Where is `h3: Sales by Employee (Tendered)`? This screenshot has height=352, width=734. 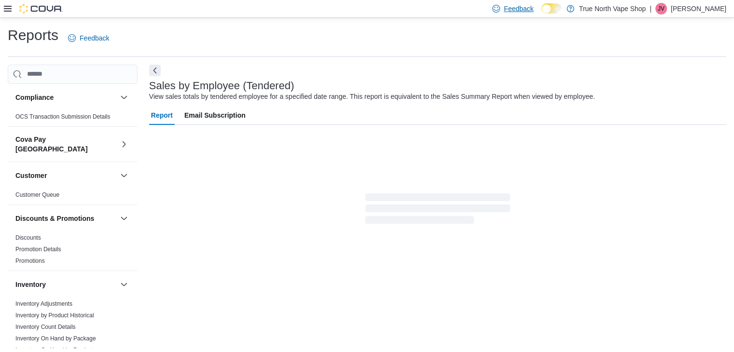
h3: Sales by Employee (Tendered) is located at coordinates (222, 86).